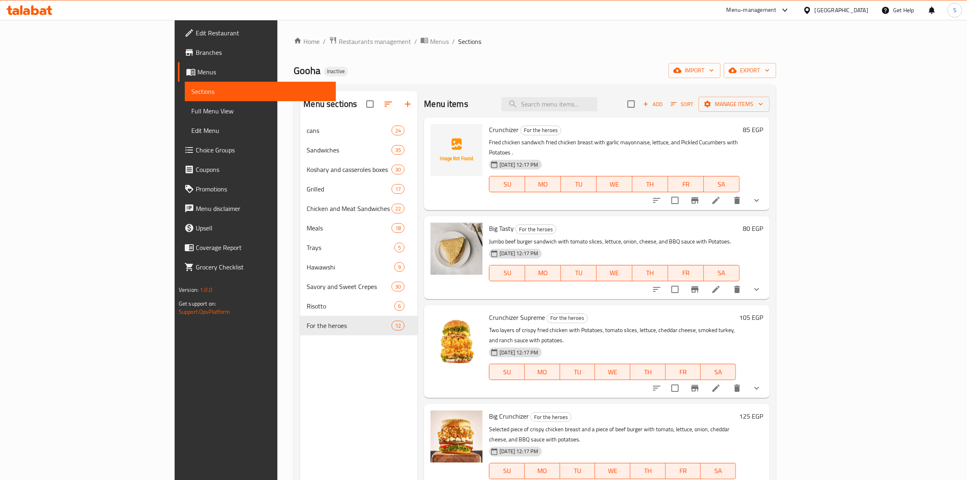 This screenshot has width=967, height=480. What do you see at coordinates (653, 104) in the screenshot?
I see `span: Add` at bounding box center [653, 104].